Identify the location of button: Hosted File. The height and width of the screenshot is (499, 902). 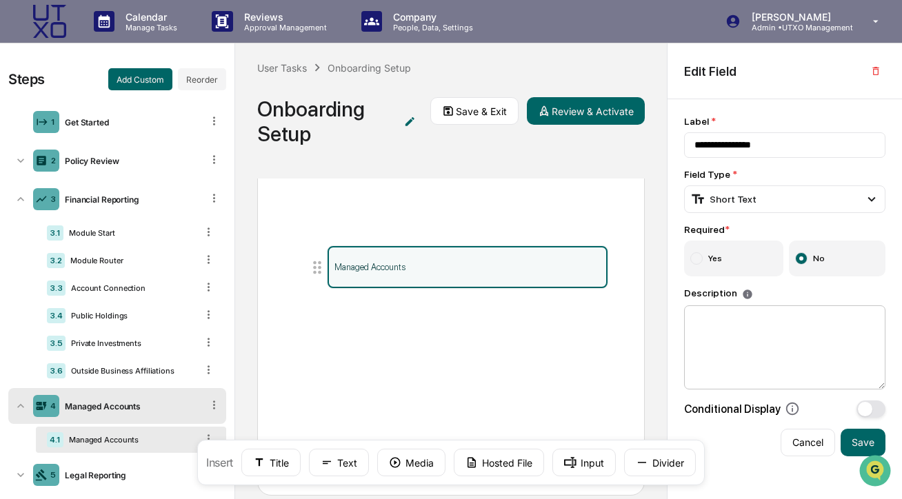
(498, 463).